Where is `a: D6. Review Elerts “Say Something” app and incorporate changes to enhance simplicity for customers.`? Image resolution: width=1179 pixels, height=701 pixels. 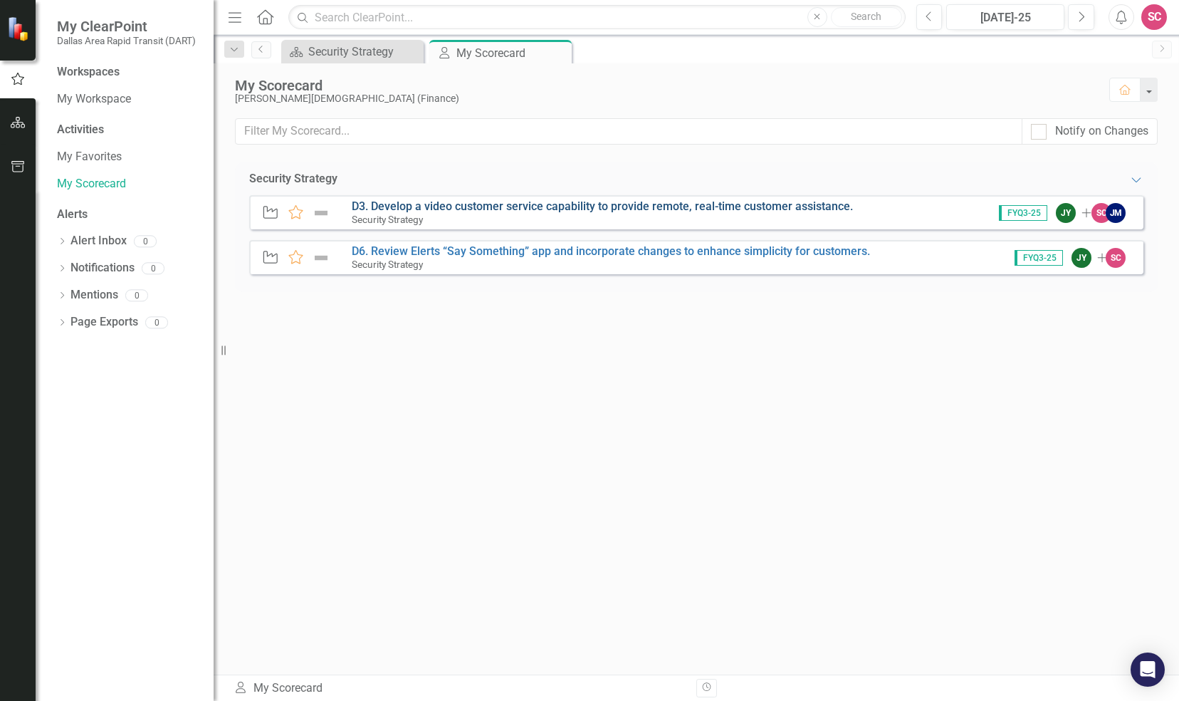
a: D6. Review Elerts “Say Something” app and incorporate changes to enhance simplicity for customers. is located at coordinates (611, 251).